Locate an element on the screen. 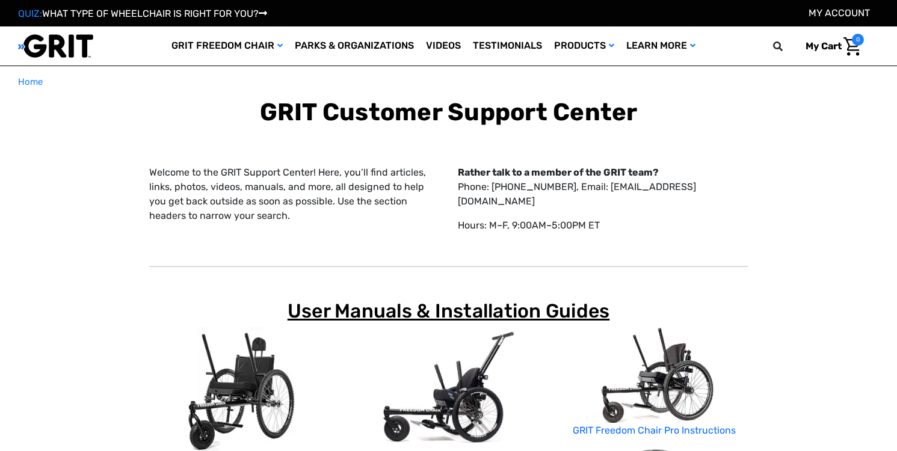 The height and width of the screenshot is (451, 897). strong: Rather talk to a member of the GRIT team? is located at coordinates (558, 172).